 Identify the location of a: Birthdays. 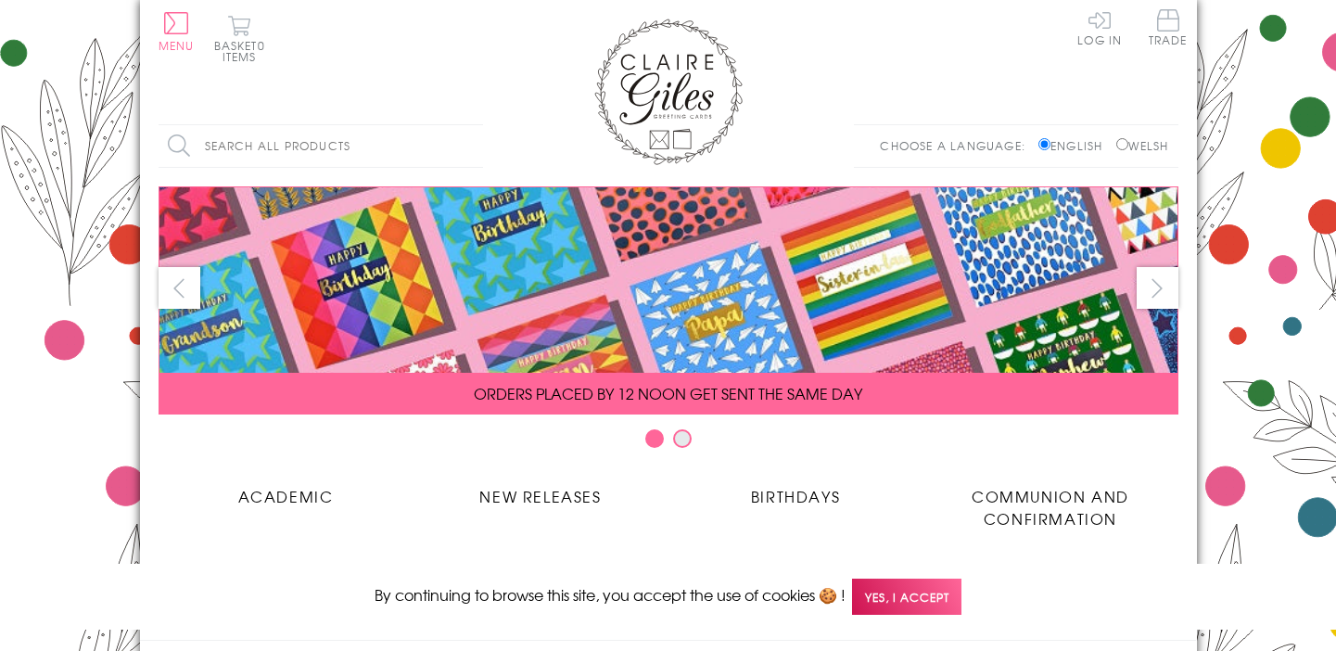
(795, 488).